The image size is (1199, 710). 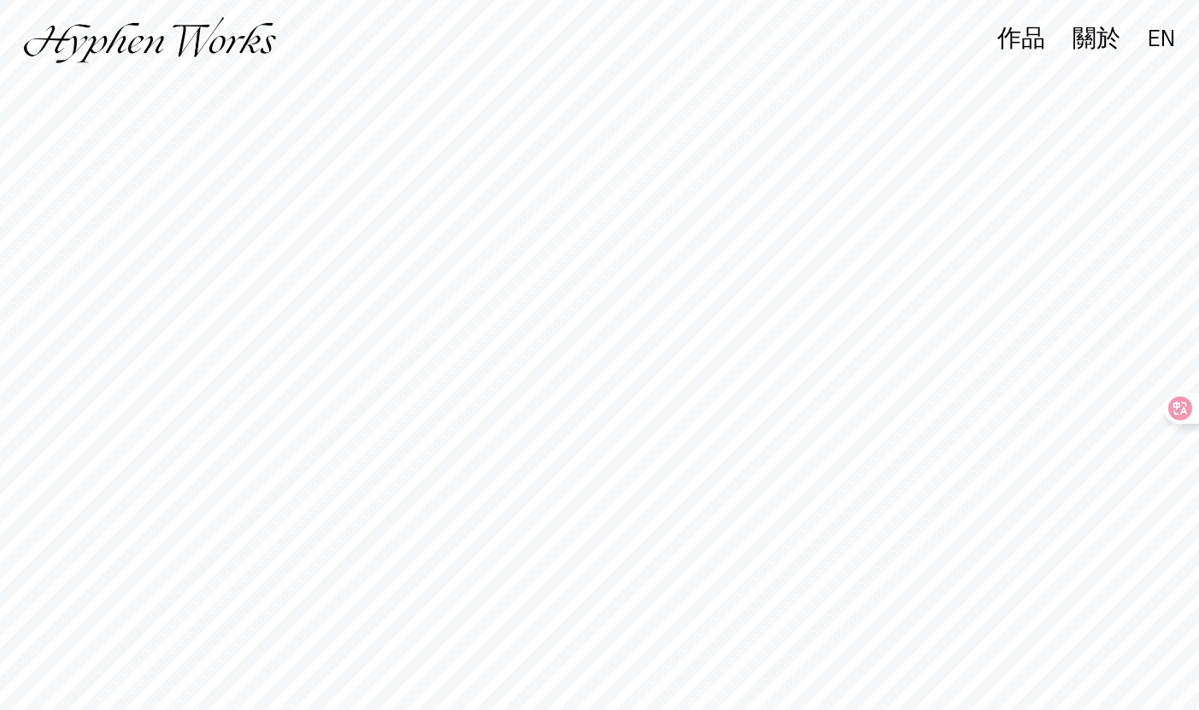 I want to click on div: 作品, so click(x=1021, y=39).